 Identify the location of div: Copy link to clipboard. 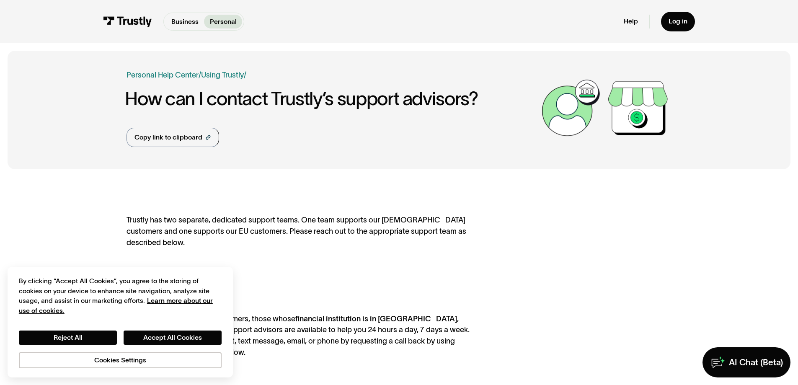
(168, 137).